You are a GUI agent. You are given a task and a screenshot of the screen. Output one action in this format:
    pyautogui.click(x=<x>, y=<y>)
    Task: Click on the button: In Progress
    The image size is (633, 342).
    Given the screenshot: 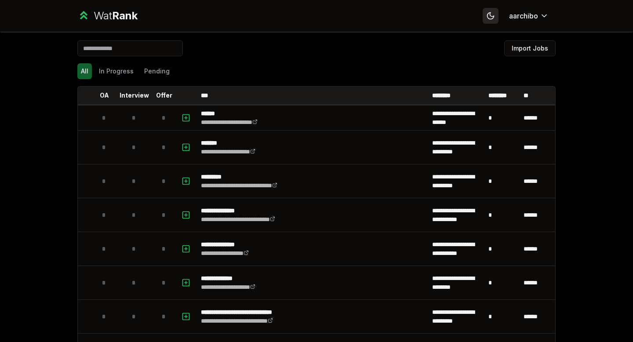 What is the action you would take?
    pyautogui.click(x=116, y=71)
    